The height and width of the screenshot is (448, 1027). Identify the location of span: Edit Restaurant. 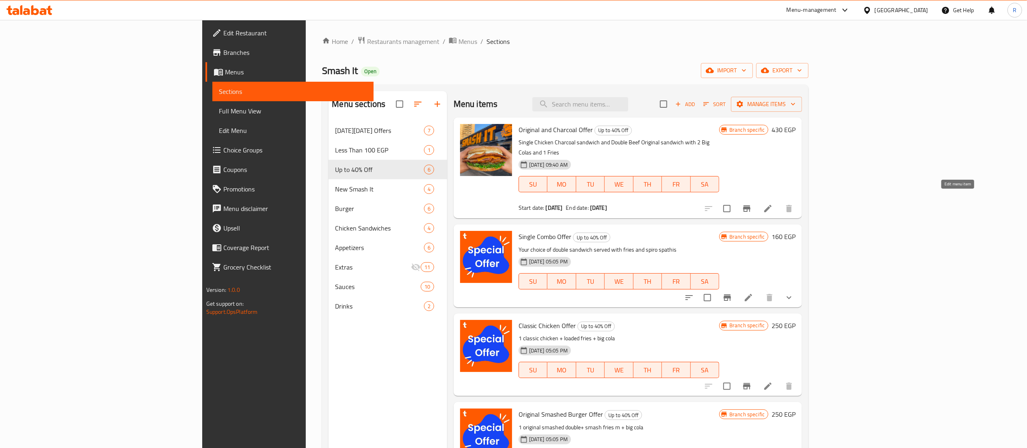
(295, 33).